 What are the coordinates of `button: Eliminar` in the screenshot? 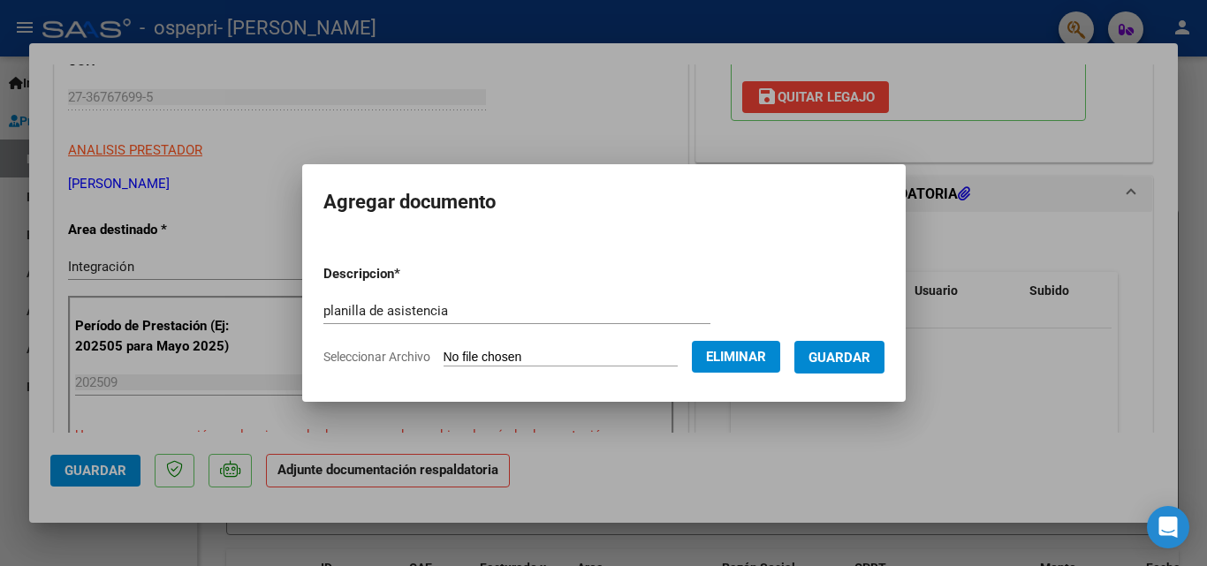 It's located at (736, 357).